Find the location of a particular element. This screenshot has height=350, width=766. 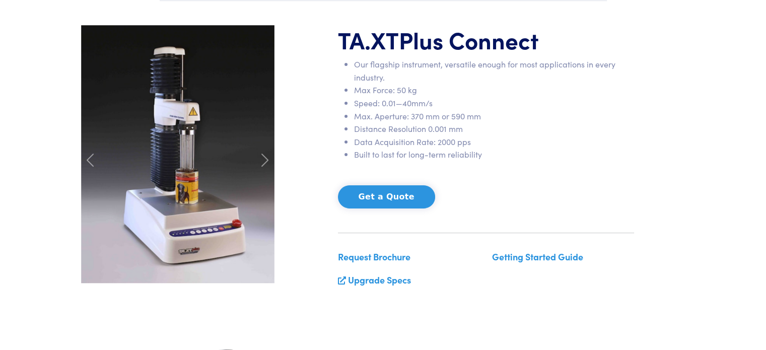

li: Max Force: 50 kg is located at coordinates (494, 90).